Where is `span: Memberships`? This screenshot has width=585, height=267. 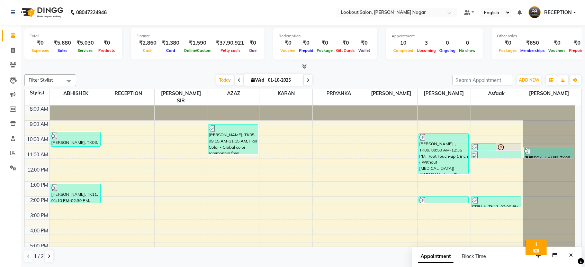
span: Memberships is located at coordinates (532, 51).